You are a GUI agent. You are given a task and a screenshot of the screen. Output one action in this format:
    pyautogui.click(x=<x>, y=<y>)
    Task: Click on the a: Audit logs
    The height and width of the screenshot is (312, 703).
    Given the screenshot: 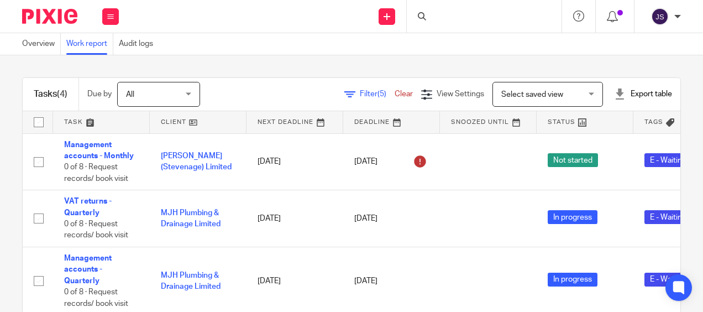 What is the action you would take?
    pyautogui.click(x=139, y=44)
    